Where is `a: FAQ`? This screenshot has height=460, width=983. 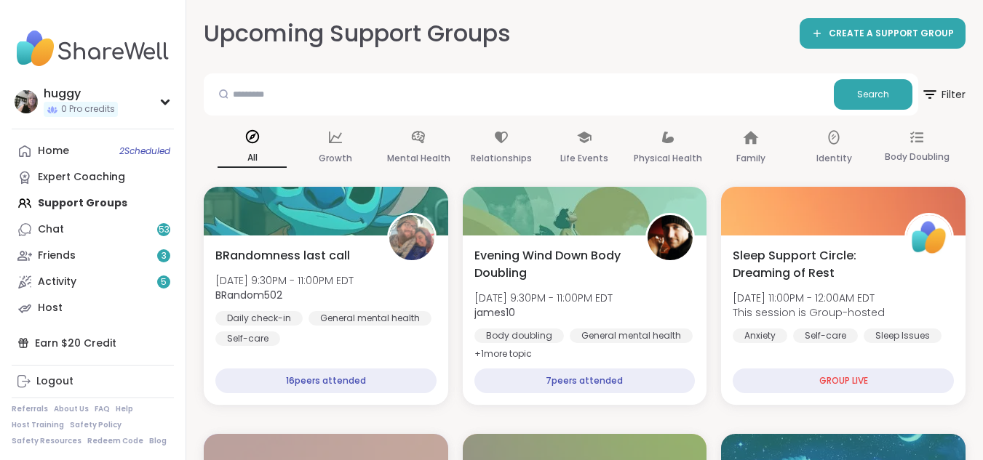 a: FAQ is located at coordinates (102, 410).